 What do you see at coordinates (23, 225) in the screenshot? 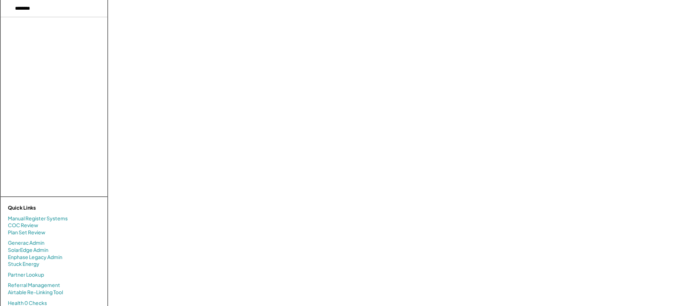
I see `a: COC Review` at bounding box center [23, 225].